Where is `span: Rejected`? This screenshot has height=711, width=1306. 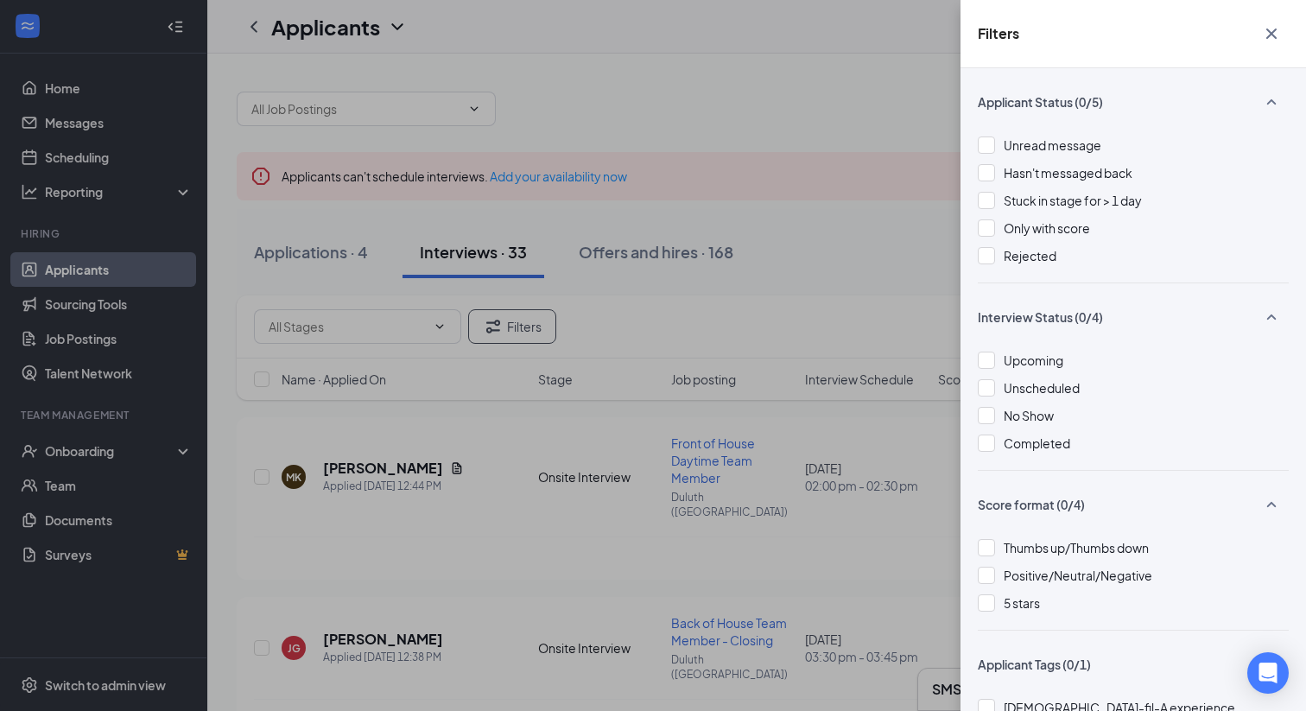 span: Rejected is located at coordinates (1029, 256).